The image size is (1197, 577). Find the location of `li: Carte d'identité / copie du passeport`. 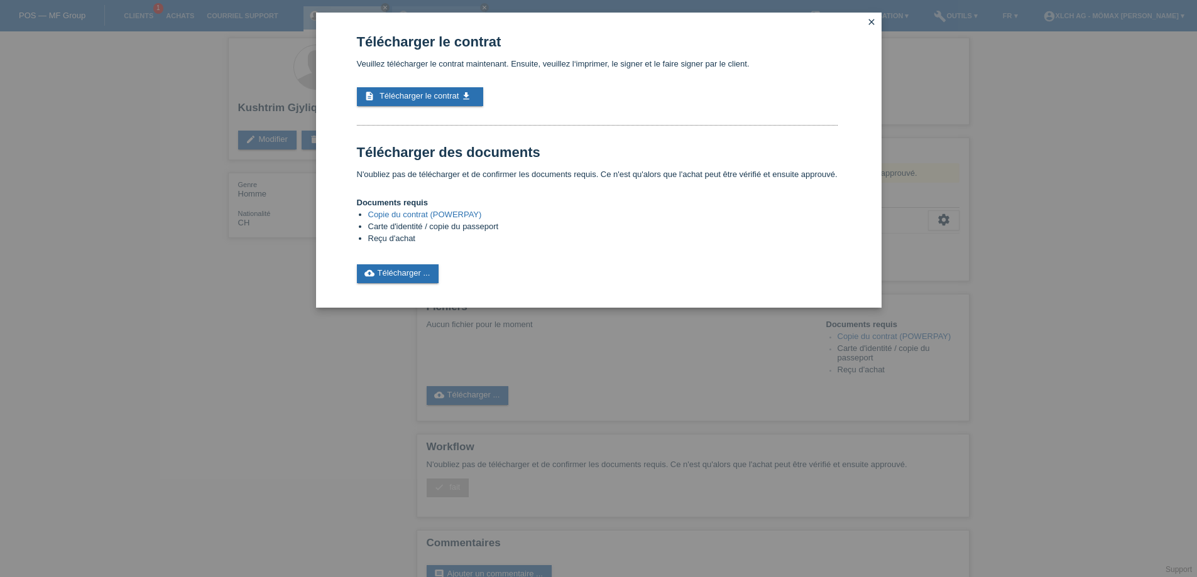

li: Carte d'identité / copie du passeport is located at coordinates (602, 227).